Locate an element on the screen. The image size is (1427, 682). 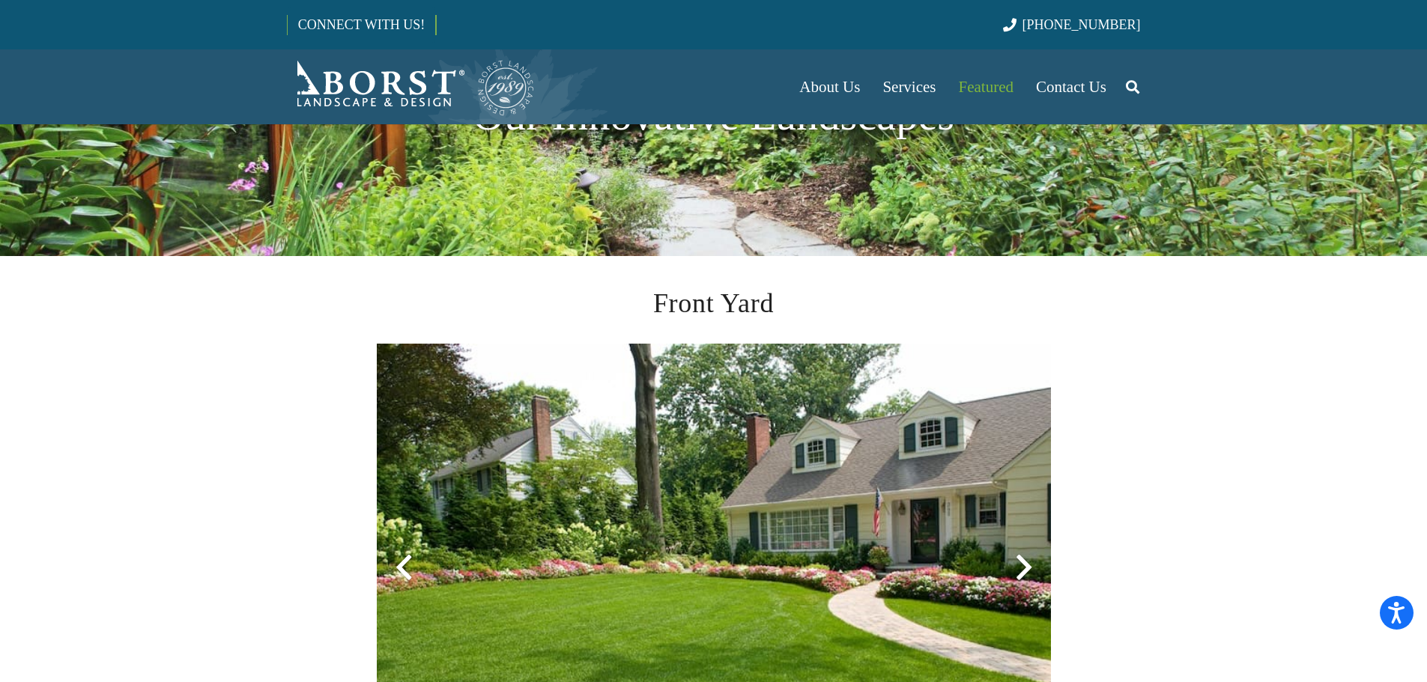
a: Featured is located at coordinates (986, 87).